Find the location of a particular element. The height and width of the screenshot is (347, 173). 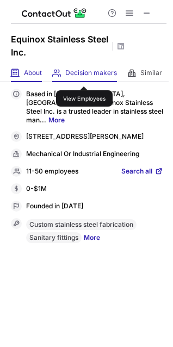

div: Sanitary fittings is located at coordinates (54, 238).